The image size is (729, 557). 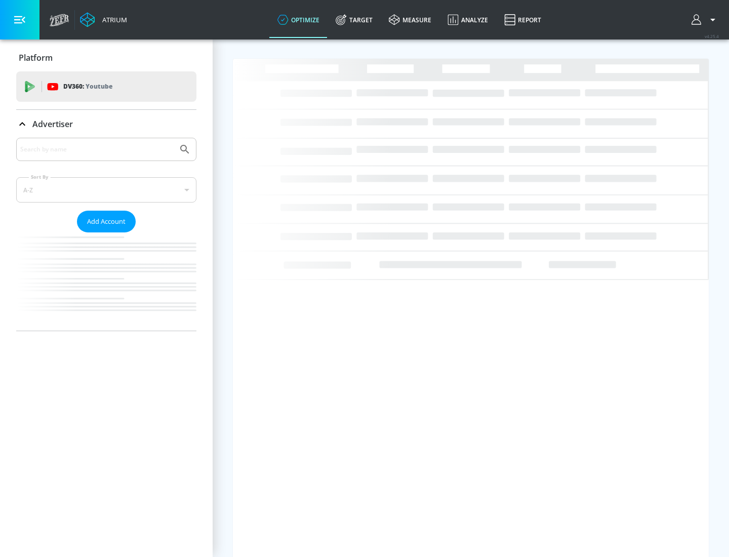 What do you see at coordinates (106, 58) in the screenshot?
I see `div: Platform` at bounding box center [106, 58].